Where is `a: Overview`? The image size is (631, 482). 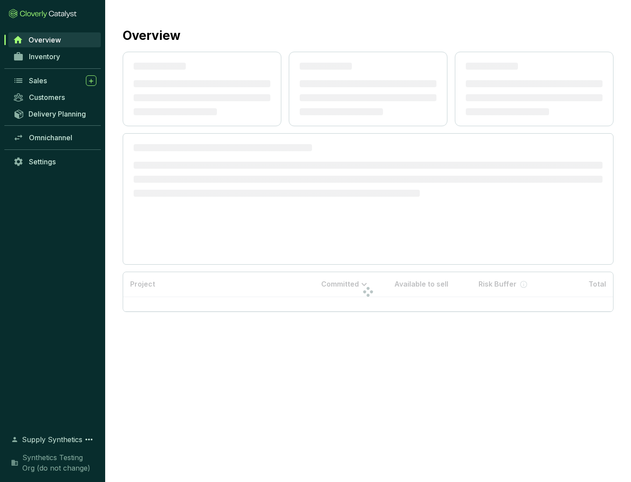
a: Overview is located at coordinates (54, 40).